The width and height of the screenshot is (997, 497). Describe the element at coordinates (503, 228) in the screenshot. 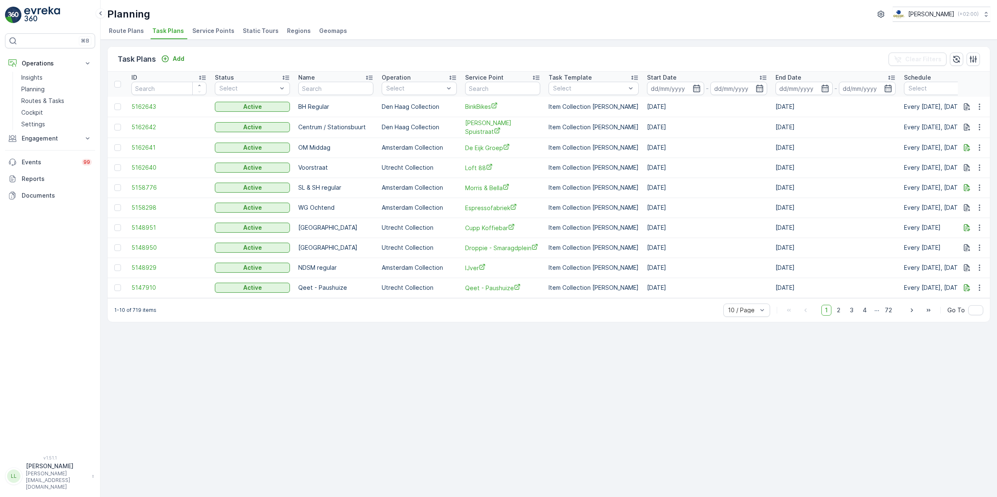

I see `a: Cupp Koffiebar` at that location.